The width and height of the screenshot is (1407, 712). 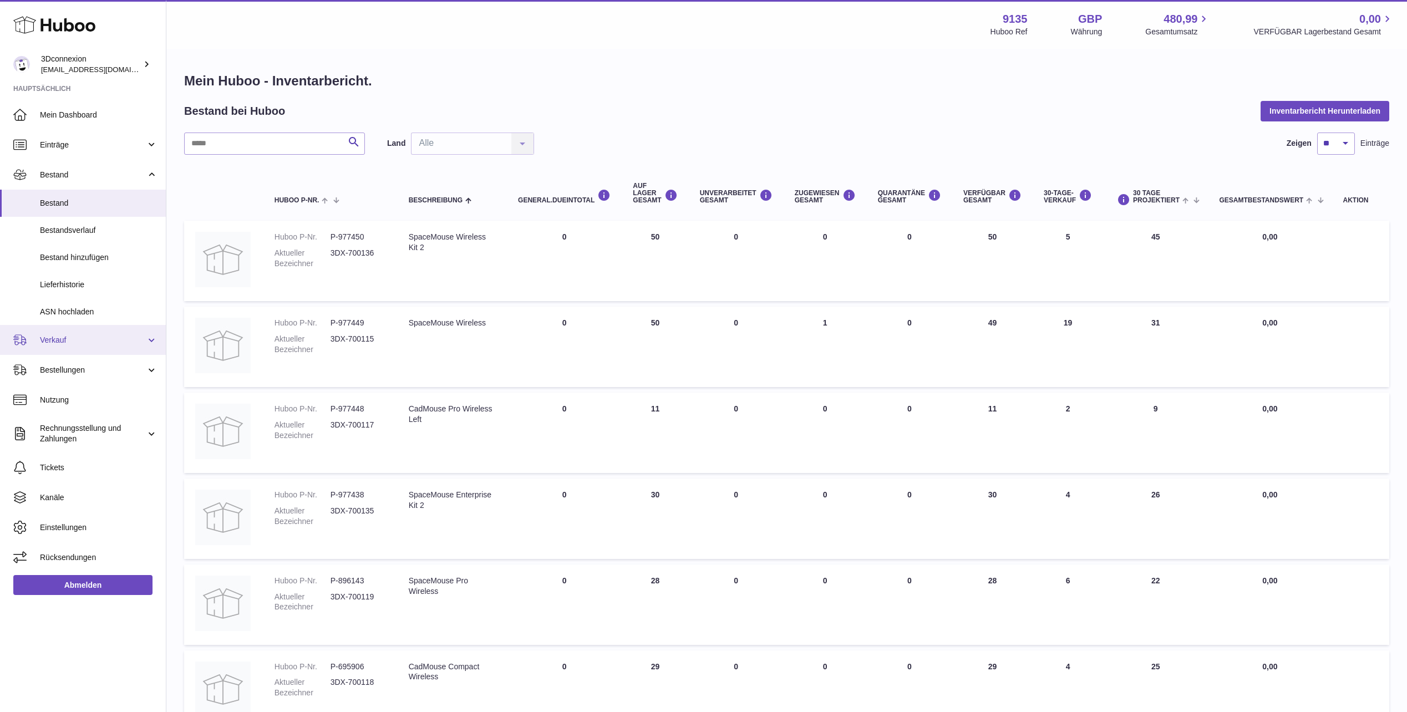 I want to click on dd: 3DX-700118, so click(x=358, y=687).